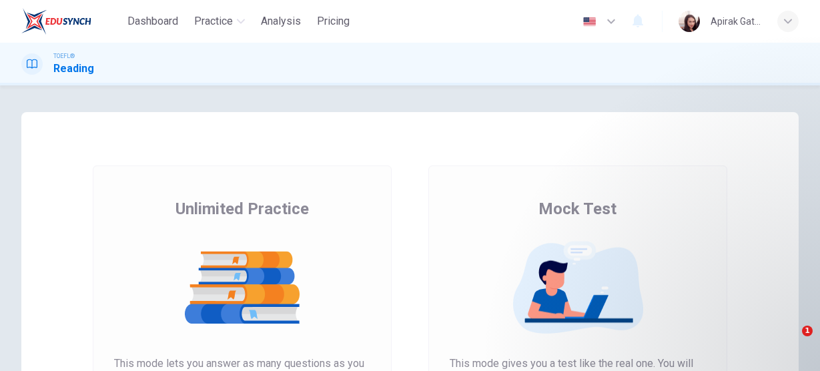 This screenshot has height=371, width=820. What do you see at coordinates (589, 21) in the screenshot?
I see `img: en` at bounding box center [589, 21].